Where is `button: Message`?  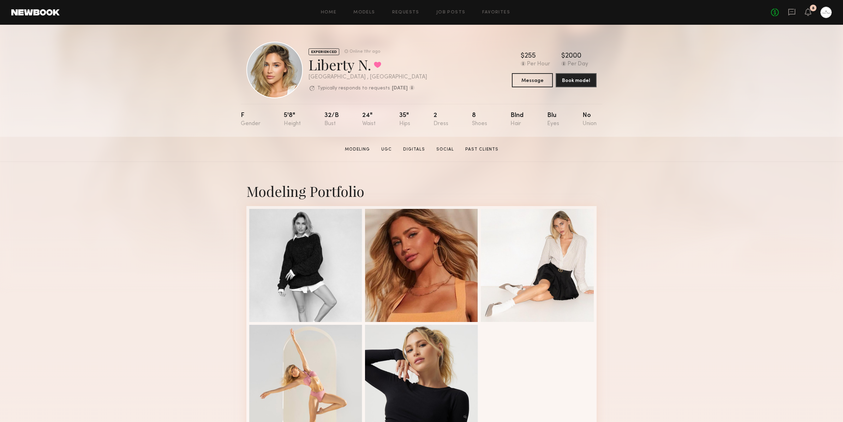
button: Message is located at coordinates (533, 80).